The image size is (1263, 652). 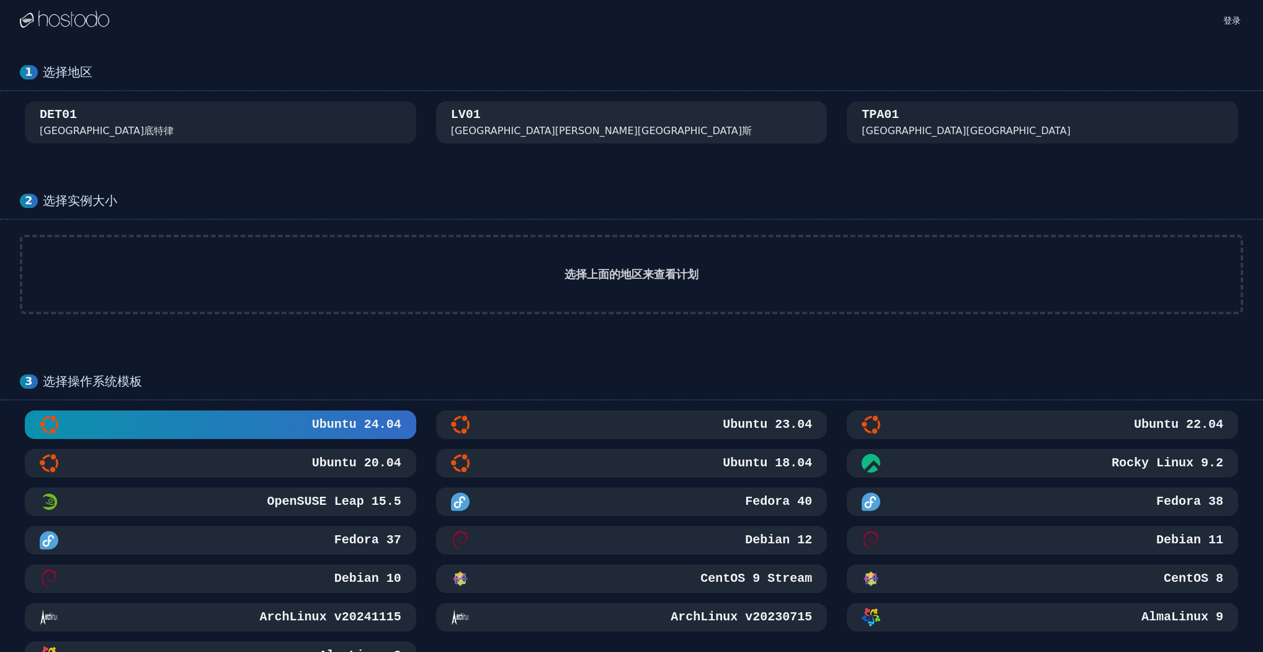 What do you see at coordinates (368, 578) in the screenshot?
I see `font: Debian 10` at bounding box center [368, 578].